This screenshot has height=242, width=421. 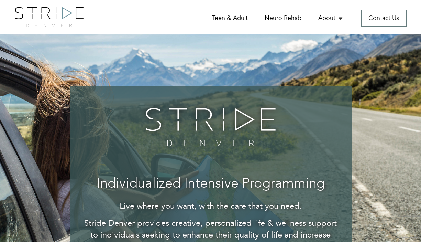 What do you see at coordinates (230, 18) in the screenshot?
I see `a: Teen & Adult` at bounding box center [230, 18].